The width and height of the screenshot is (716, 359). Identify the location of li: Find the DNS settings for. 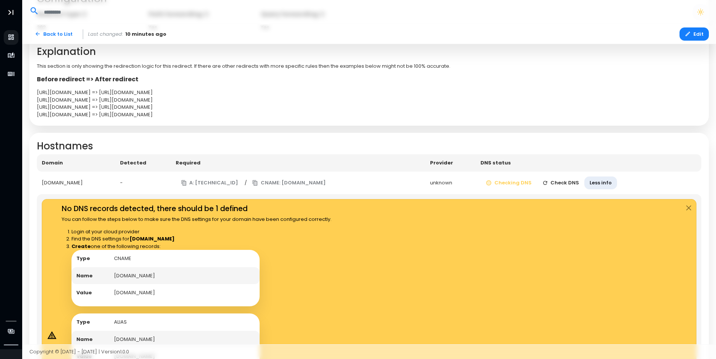
(201, 239).